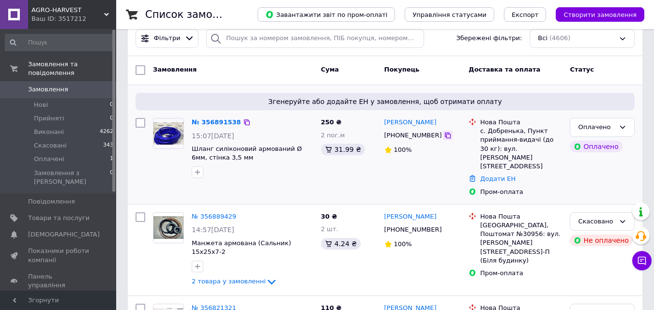  Describe the element at coordinates (214, 216) in the screenshot. I see `a: № 356889429` at that location.